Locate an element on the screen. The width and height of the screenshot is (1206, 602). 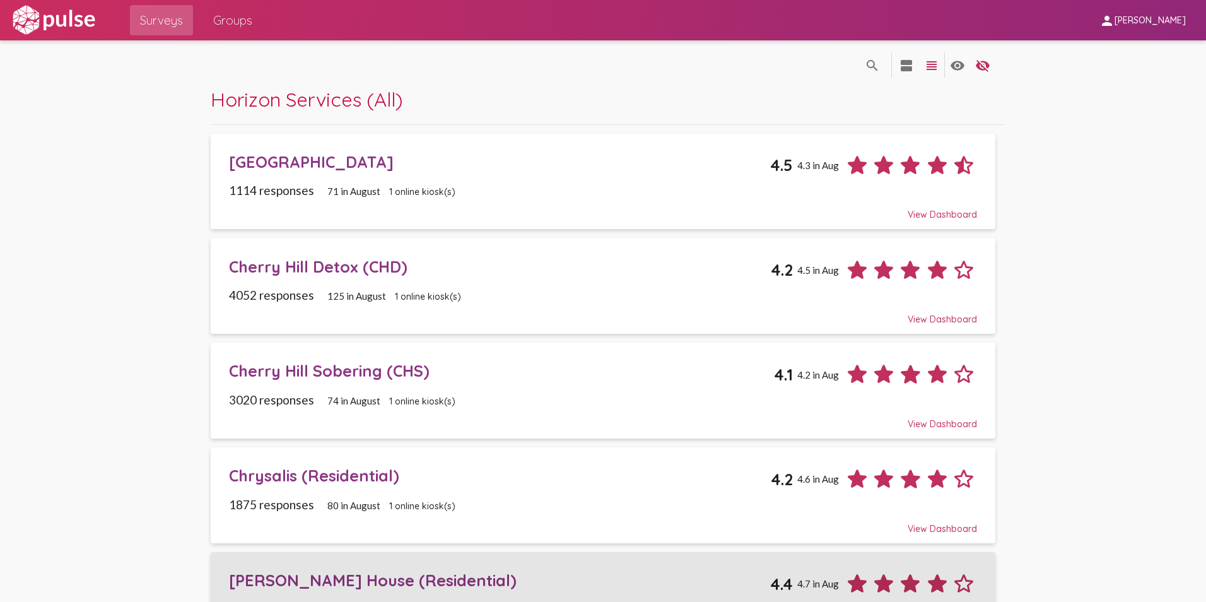
div: Cherry Hill Sobering (CHS) is located at coordinates (501, 370).